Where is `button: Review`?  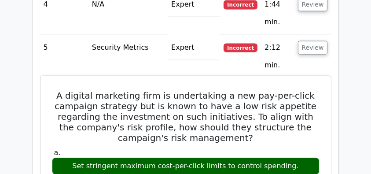 button: Review is located at coordinates (313, 48).